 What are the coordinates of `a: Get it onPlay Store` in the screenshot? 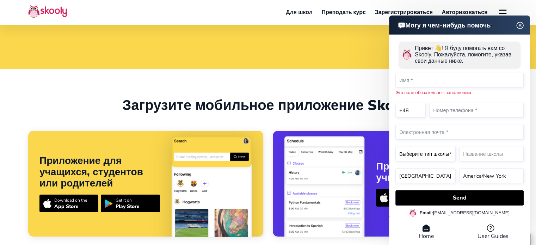 It's located at (130, 203).